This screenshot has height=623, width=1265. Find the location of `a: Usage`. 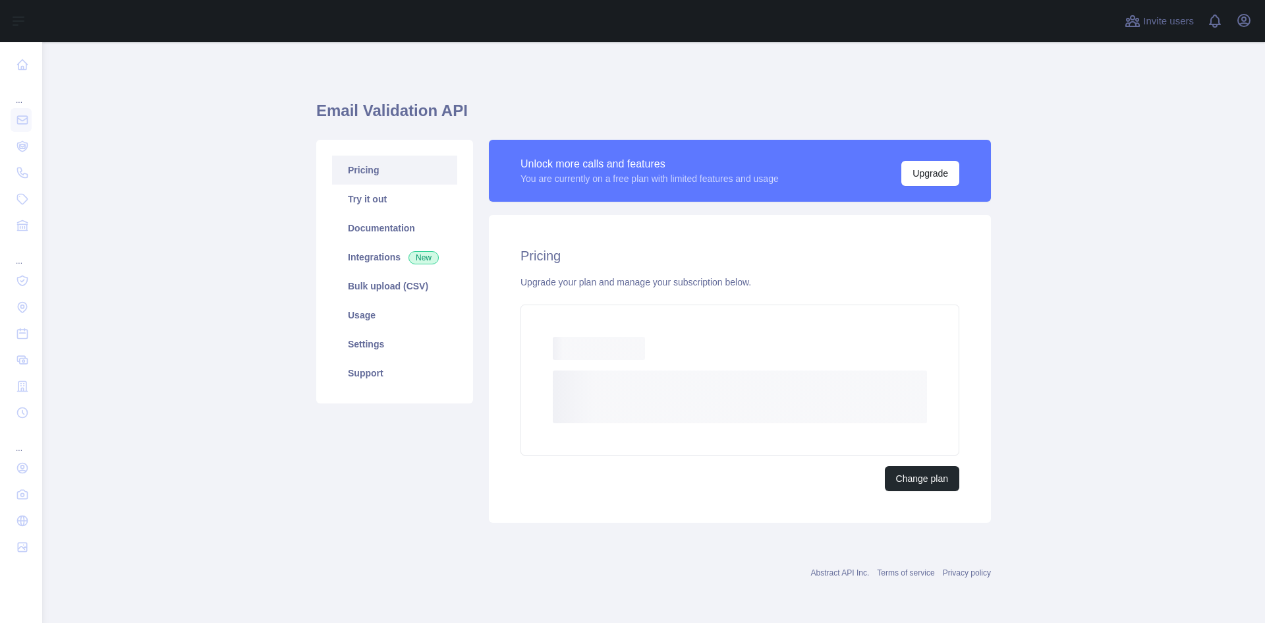

a: Usage is located at coordinates (395, 315).